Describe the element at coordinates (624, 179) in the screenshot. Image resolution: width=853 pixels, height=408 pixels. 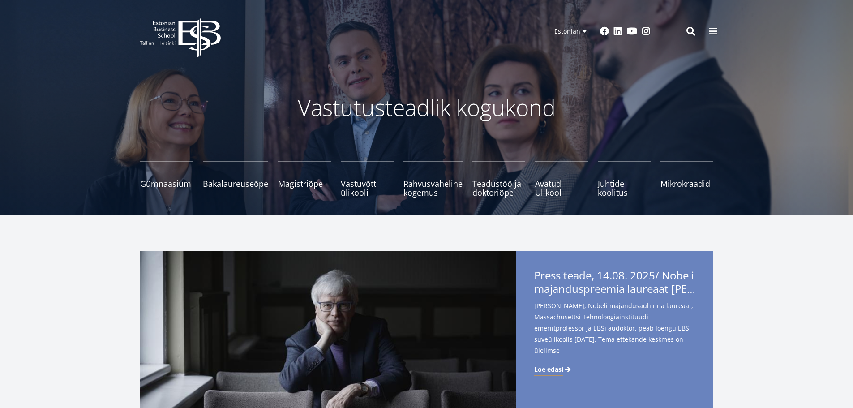
I see `a: Juhtide koolitus` at that location.